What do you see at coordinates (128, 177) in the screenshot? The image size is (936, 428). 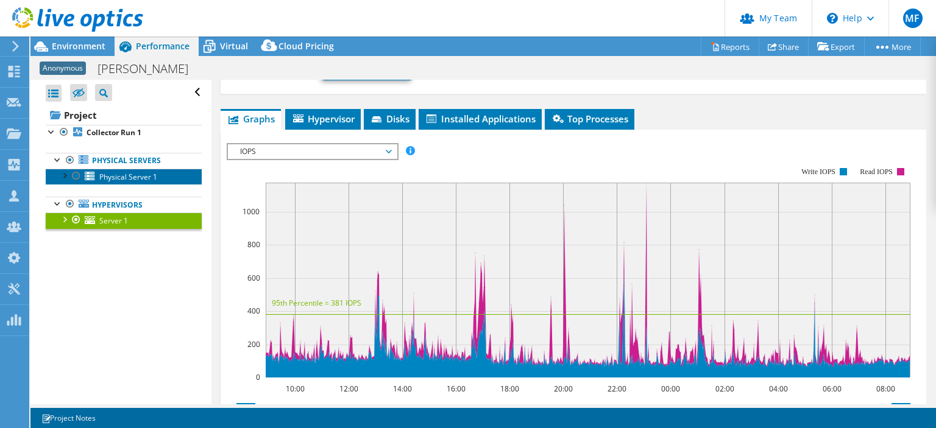 I see `span: Physical Server 1` at bounding box center [128, 177].